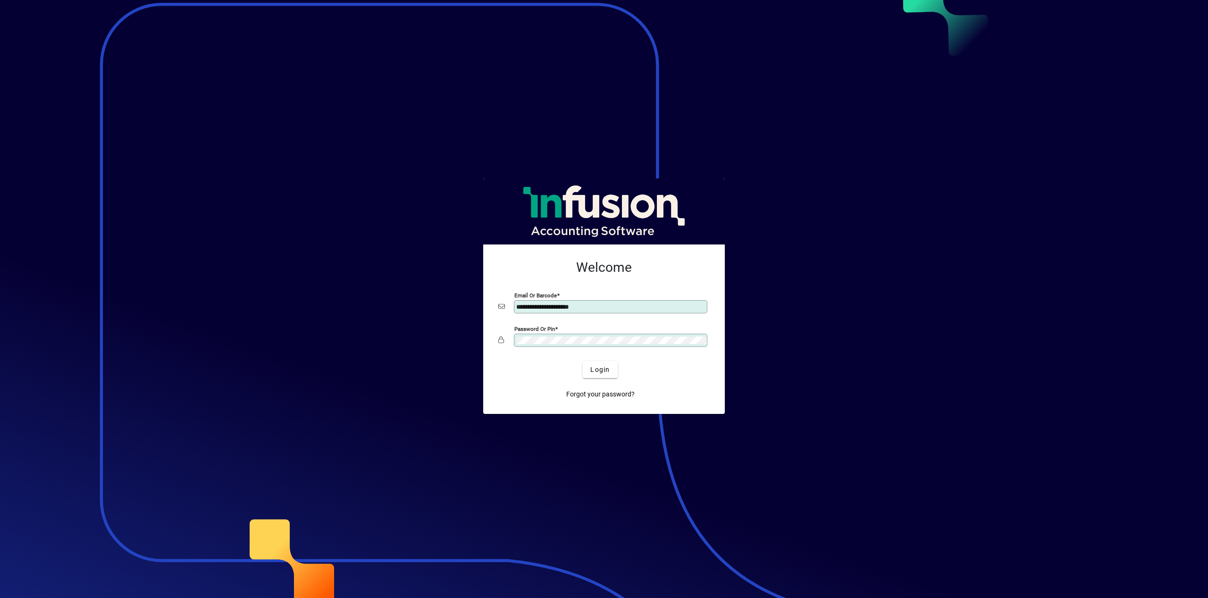 This screenshot has height=598, width=1208. What do you see at coordinates (600, 394) in the screenshot?
I see `span: Forgot your password?` at bounding box center [600, 394].